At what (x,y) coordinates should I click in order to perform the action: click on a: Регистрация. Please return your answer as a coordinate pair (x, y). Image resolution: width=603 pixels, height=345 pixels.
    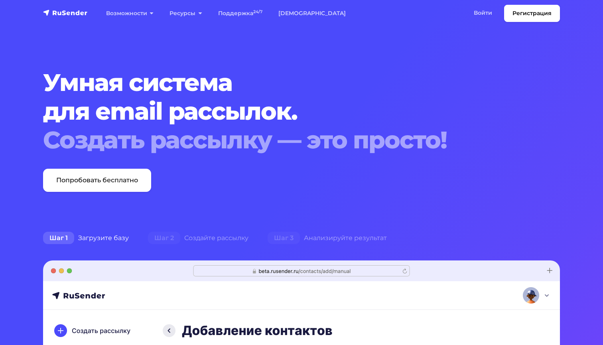
    Looking at the image, I should click on (532, 13).